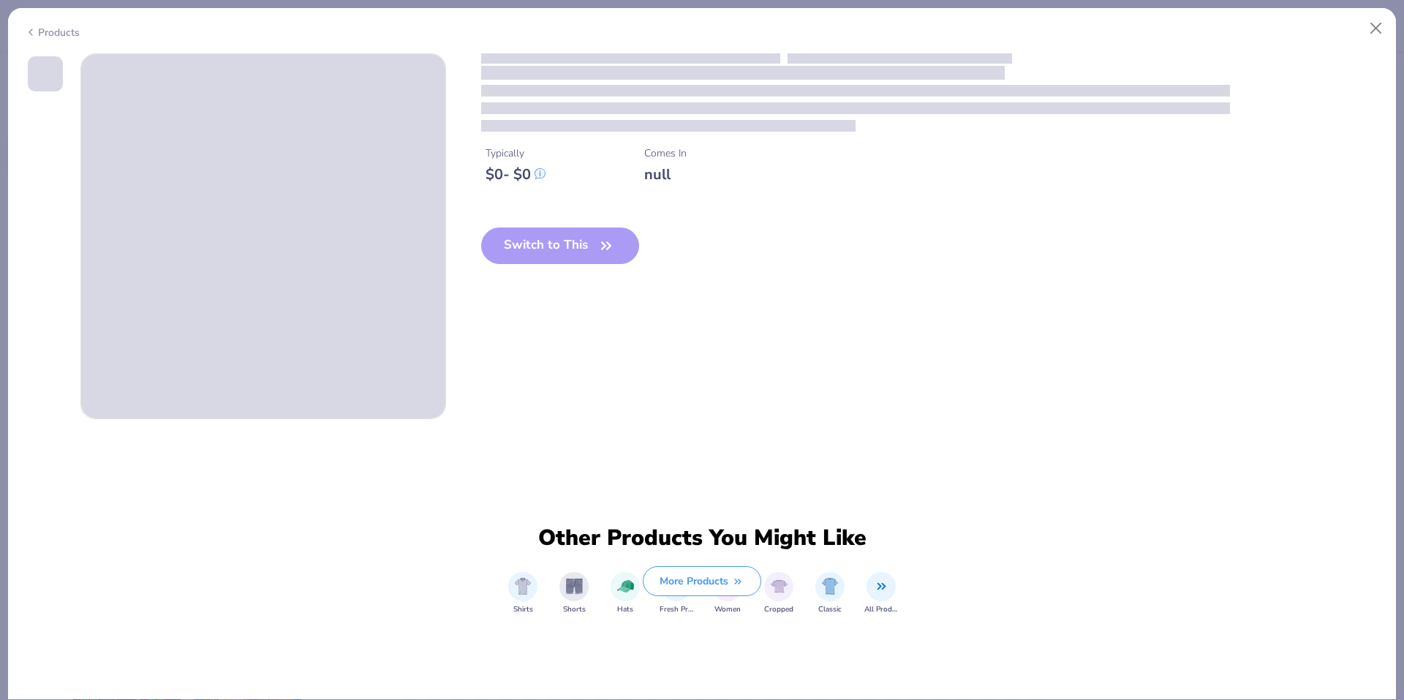  Describe the element at coordinates (625, 586) in the screenshot. I see `img: Hats Image` at that location.